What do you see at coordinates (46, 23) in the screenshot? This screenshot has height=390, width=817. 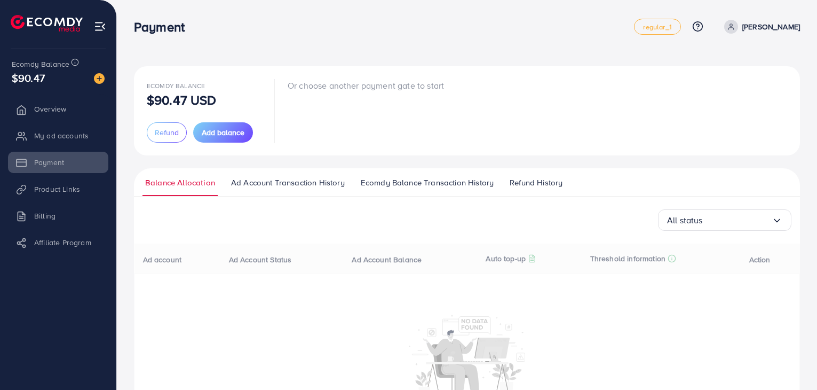 I see `img: logo` at bounding box center [46, 23].